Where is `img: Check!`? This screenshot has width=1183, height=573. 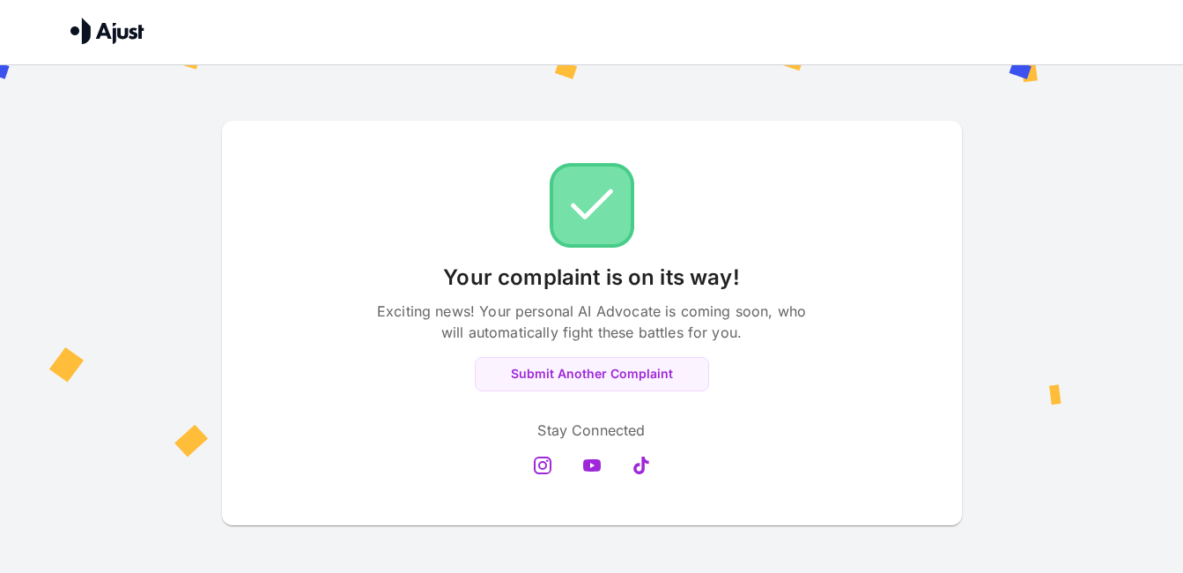
img: Check! is located at coordinates (592, 205).